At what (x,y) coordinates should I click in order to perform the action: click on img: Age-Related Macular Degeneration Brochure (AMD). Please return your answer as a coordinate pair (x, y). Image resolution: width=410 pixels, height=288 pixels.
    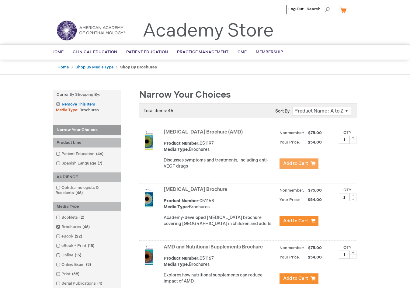
    Looking at the image, I should click on (149, 140).